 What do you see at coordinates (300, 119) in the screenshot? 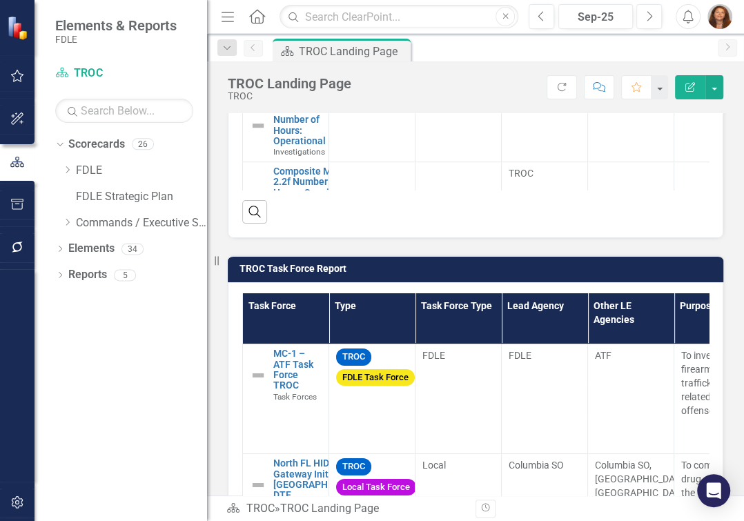
I see `a: Composite Metric 2.2e Number of Hours: Operational` at bounding box center [300, 119].